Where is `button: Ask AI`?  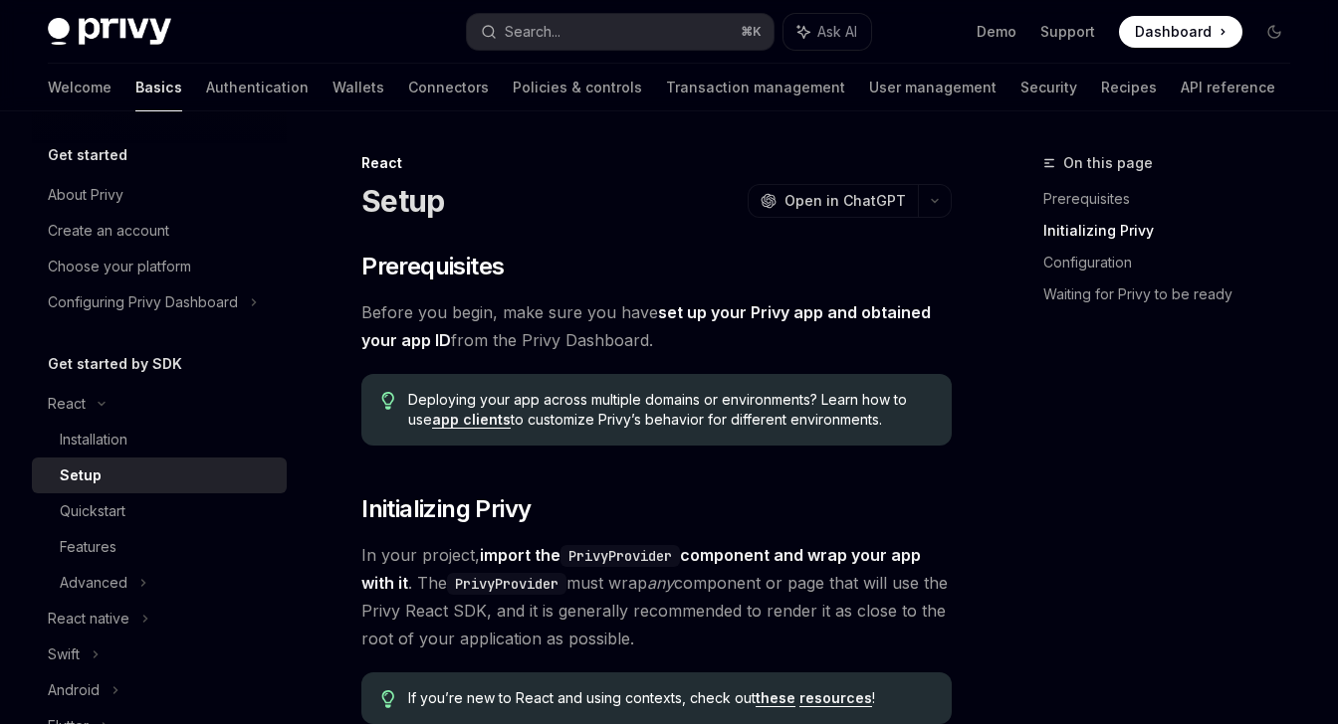 button: Ask AI is located at coordinates (827, 32).